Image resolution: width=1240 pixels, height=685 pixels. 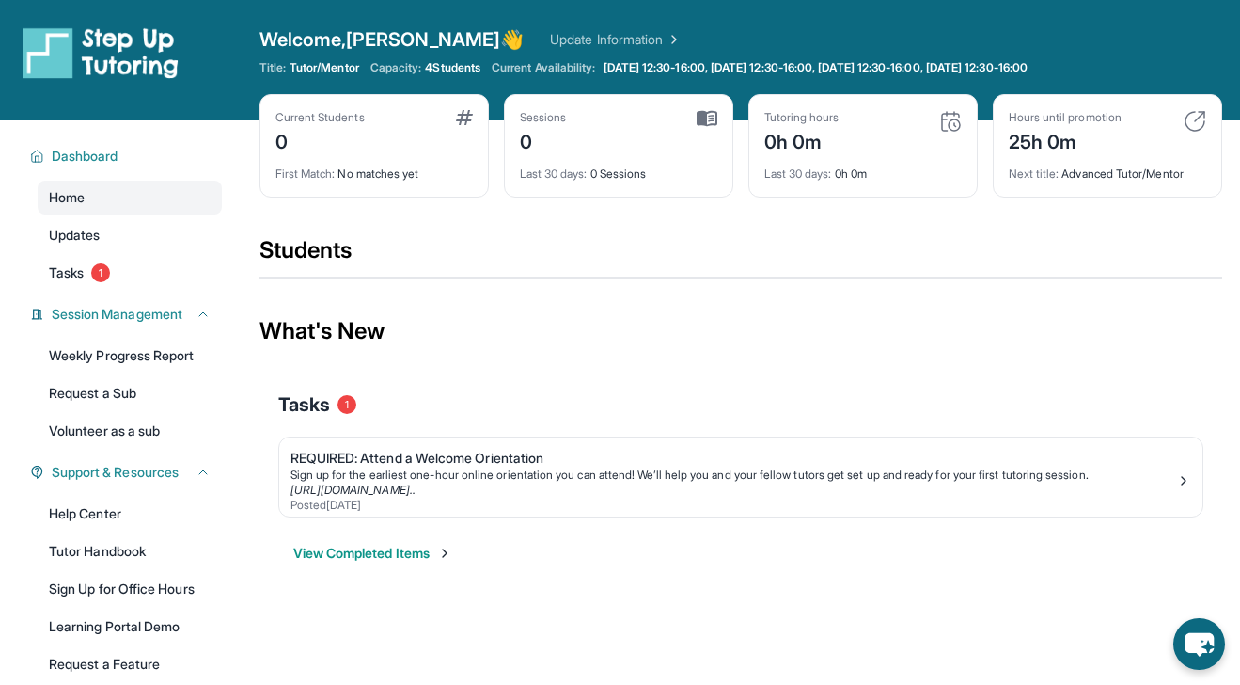 I want to click on div: Sign up for the earliest one-hour online orientation you can attend! We’ll help you and your fell..., so click(x=734, y=475).